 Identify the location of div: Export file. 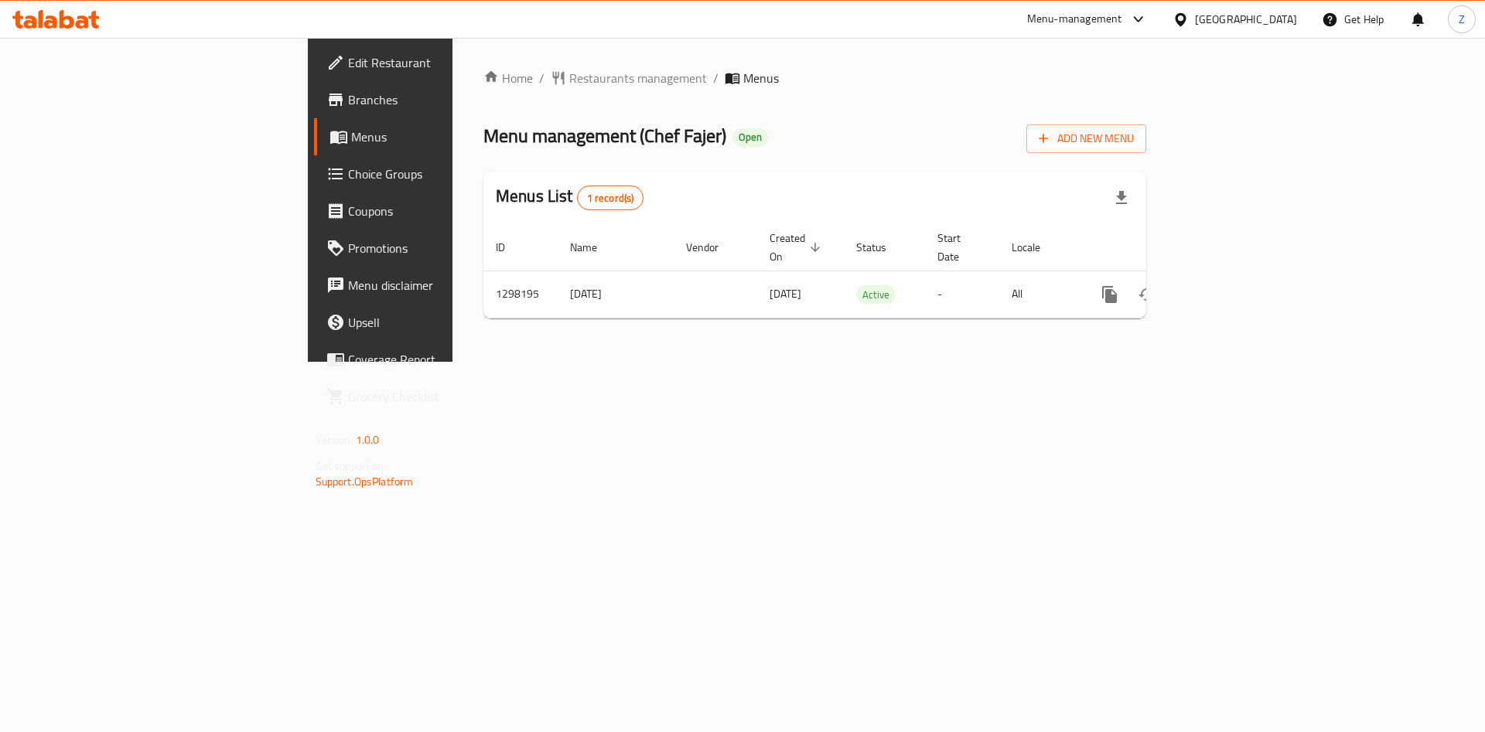
(1121, 198).